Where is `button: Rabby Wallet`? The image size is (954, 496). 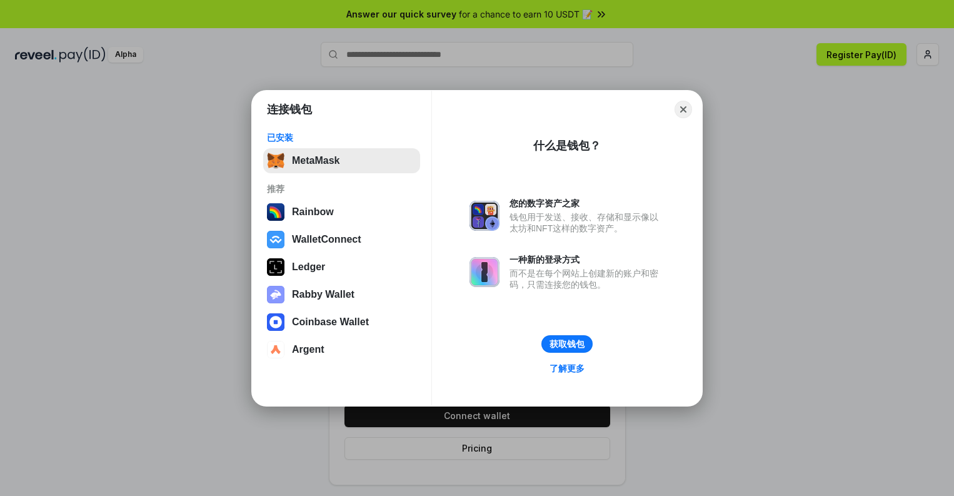
button: Rabby Wallet is located at coordinates (341, 294).